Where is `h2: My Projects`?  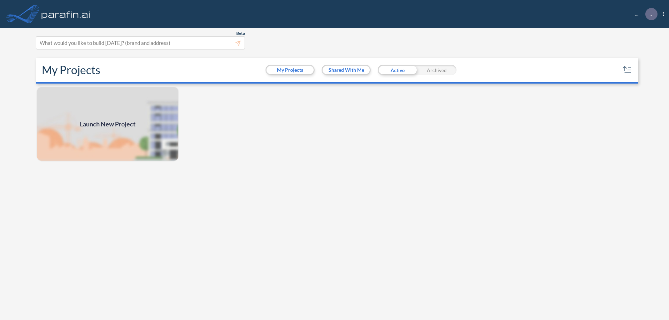
h2: My Projects is located at coordinates (71, 70).